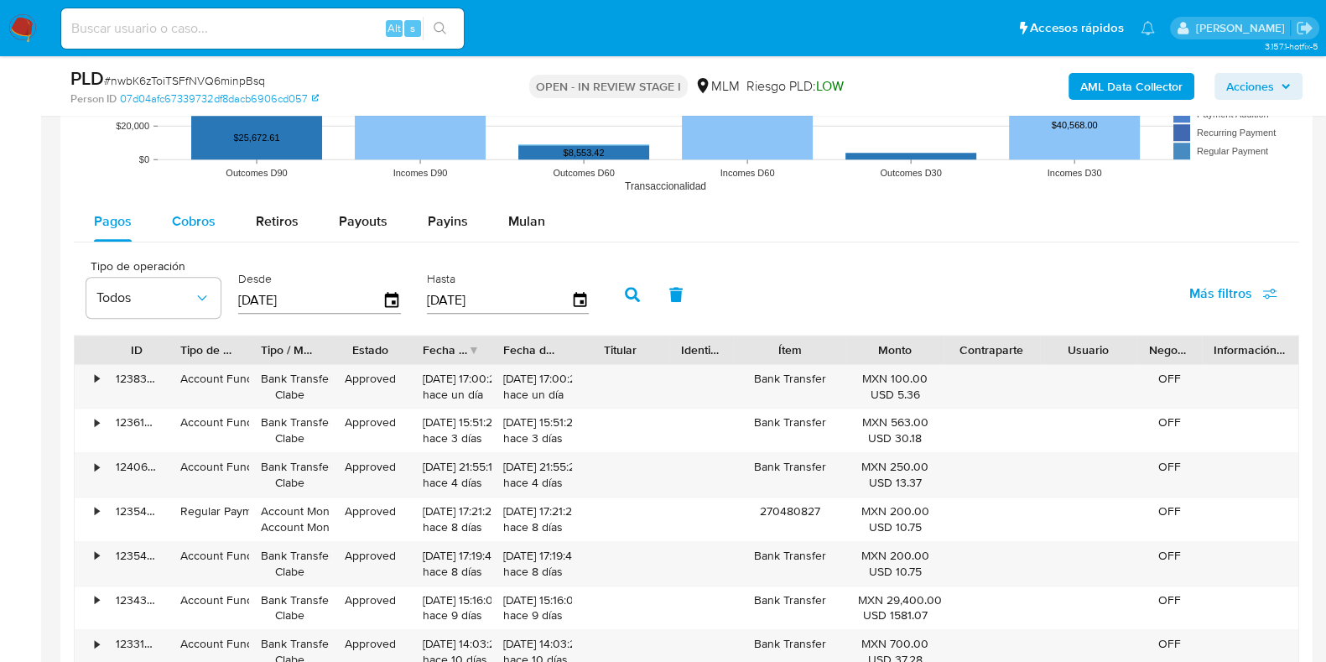 The height and width of the screenshot is (662, 1326). What do you see at coordinates (1131, 86) in the screenshot?
I see `b: AML Data Collector` at bounding box center [1131, 86].